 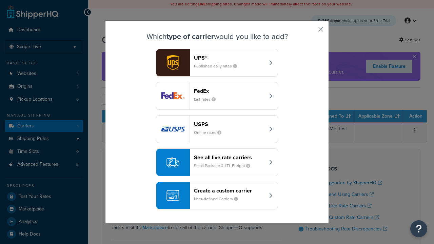 What do you see at coordinates (210, 133) in the screenshot?
I see `small: Online rates` at bounding box center [210, 133].